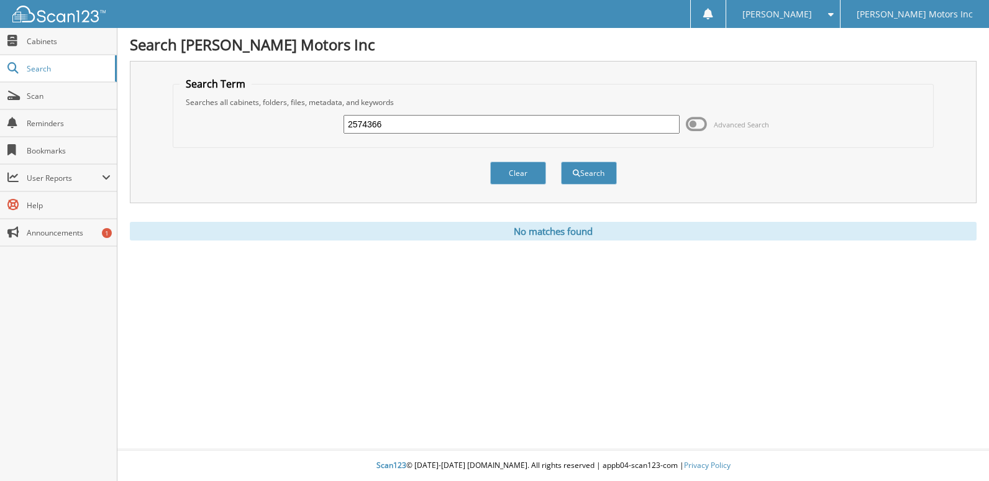 Image resolution: width=989 pixels, height=481 pixels. Describe the element at coordinates (391, 465) in the screenshot. I see `span: Scan123` at that location.